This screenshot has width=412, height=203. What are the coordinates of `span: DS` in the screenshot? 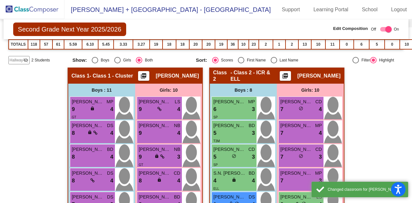 It's located at (110, 126).